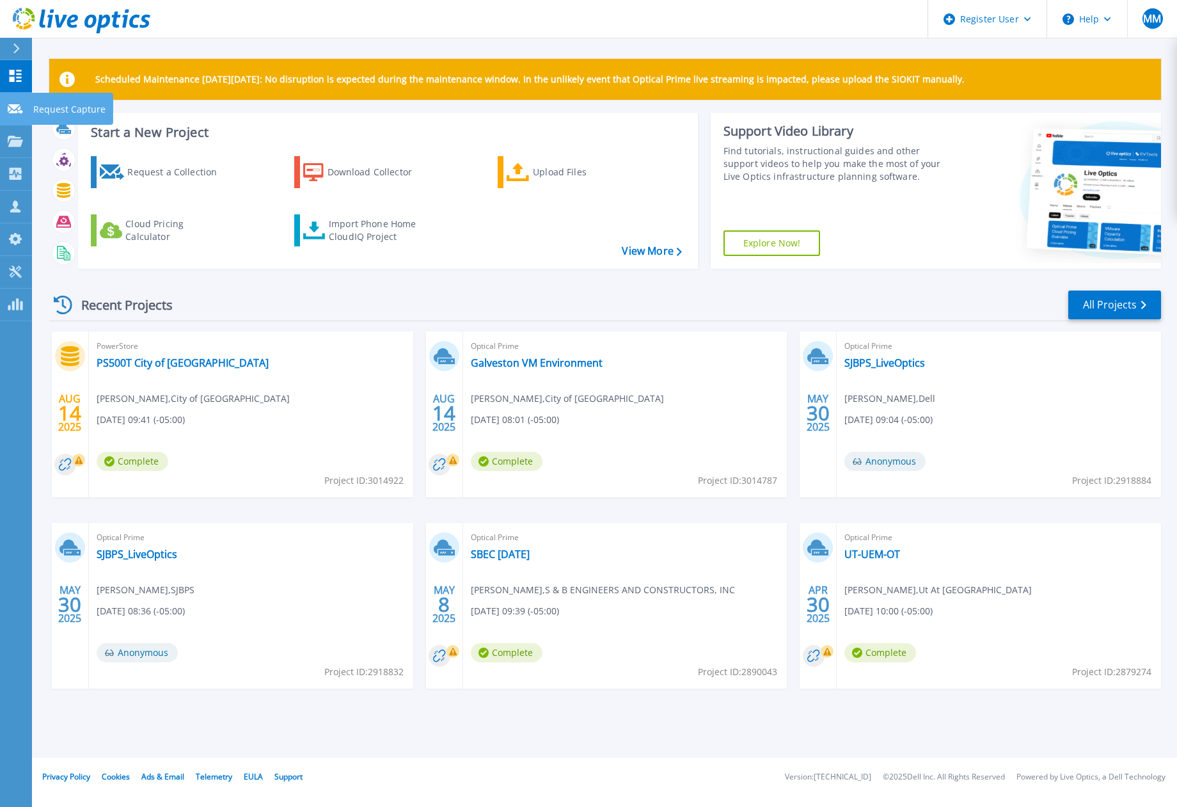 The image size is (1177, 807). Describe the element at coordinates (379, 172) in the screenshot. I see `div: Download Collector` at that location.